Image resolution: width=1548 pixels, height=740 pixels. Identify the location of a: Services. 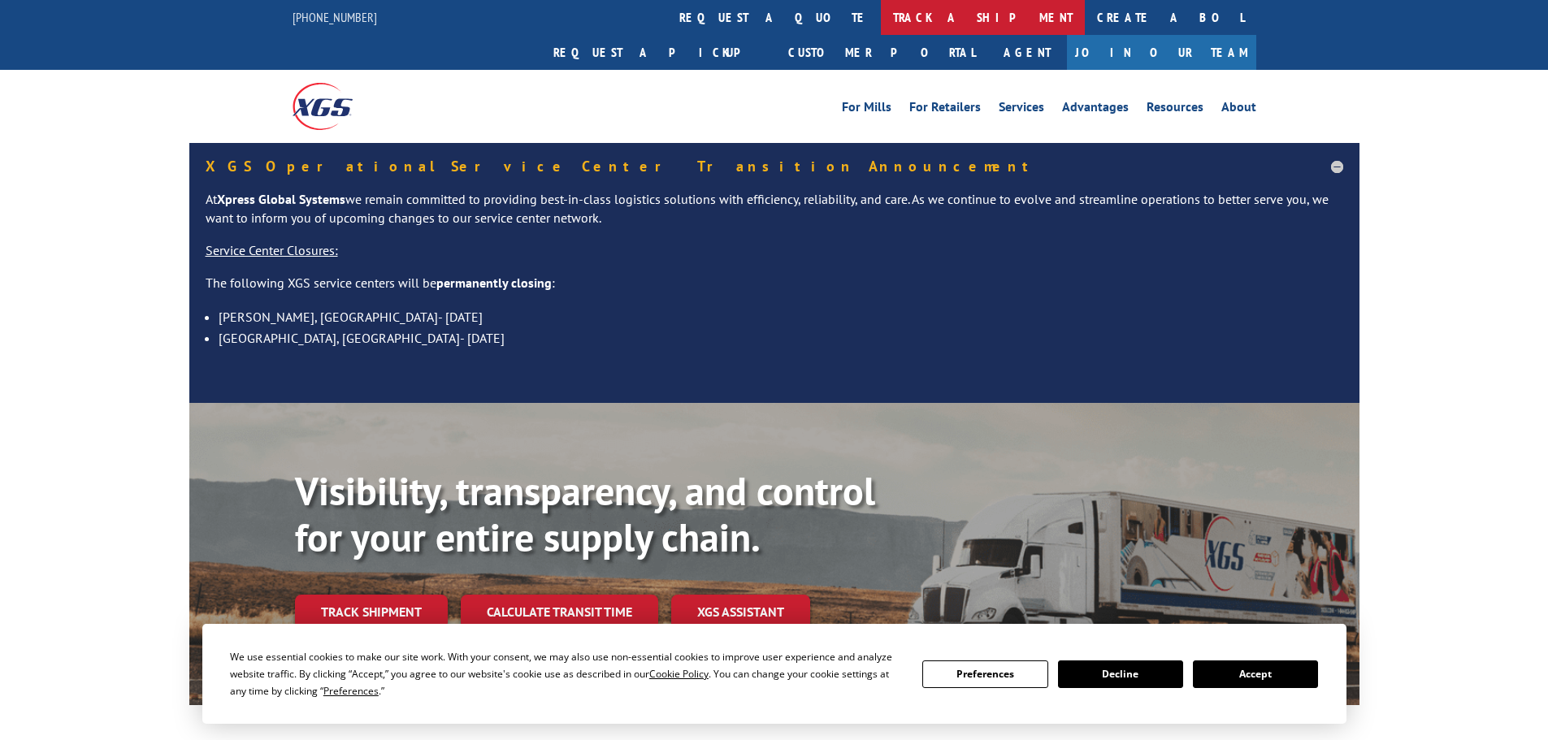
(1021, 110).